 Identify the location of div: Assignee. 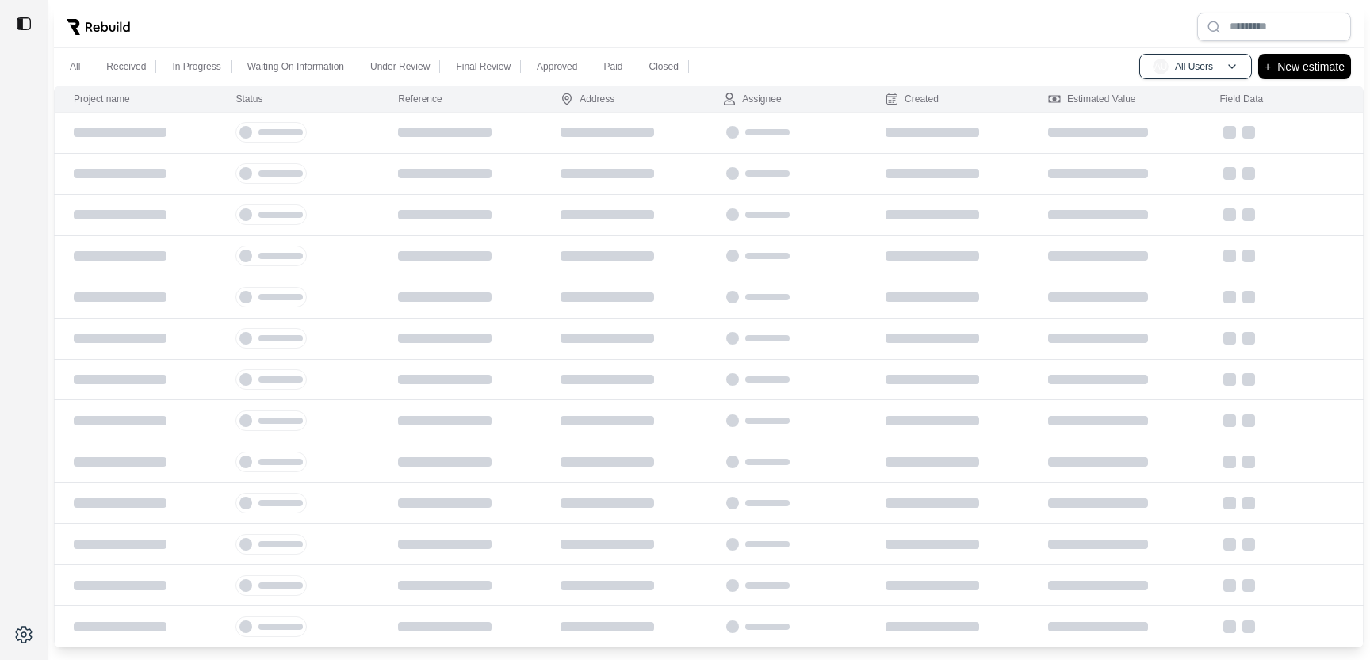
(751, 99).